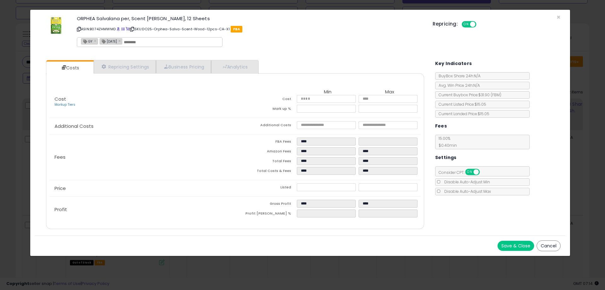 This screenshot has height=290, width=605. Describe the element at coordinates (266, 172) in the screenshot. I see `td: Total Costs & Fees` at that location.